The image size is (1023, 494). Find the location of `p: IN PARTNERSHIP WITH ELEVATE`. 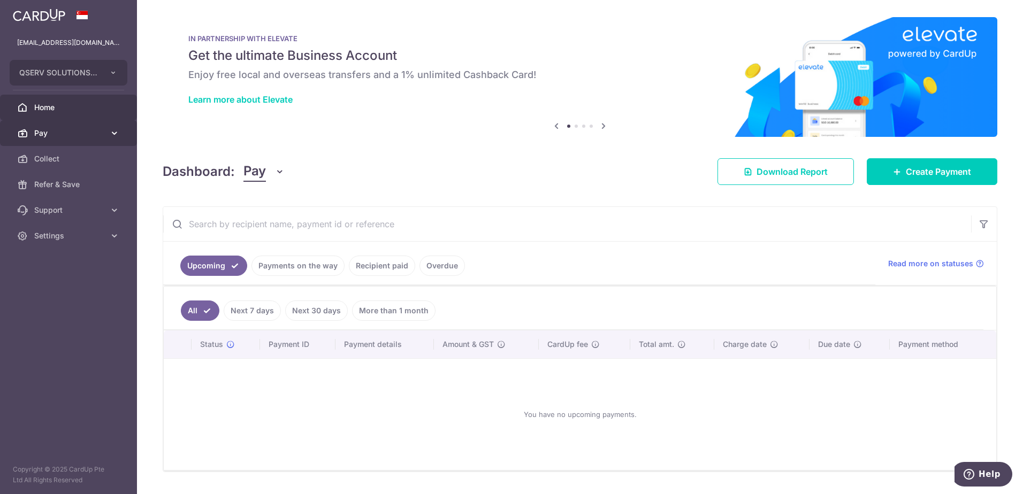

p: IN PARTNERSHIP WITH ELEVATE is located at coordinates (580, 39).